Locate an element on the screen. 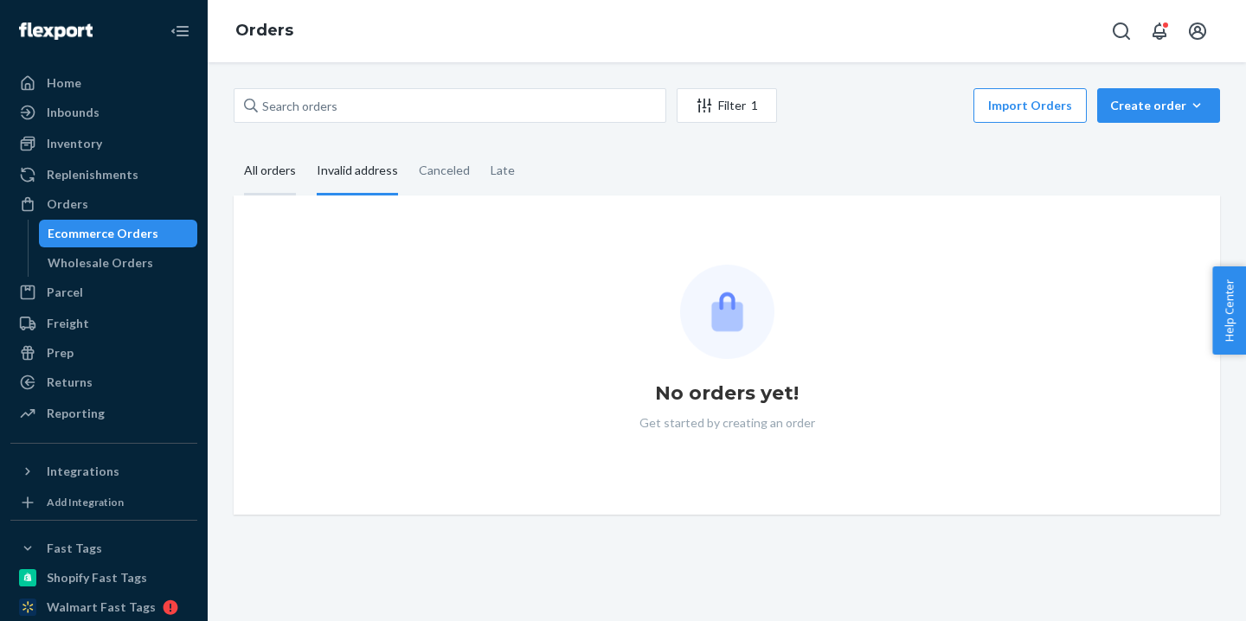 The image size is (1246, 621). button: Create order is located at coordinates (1158, 106).